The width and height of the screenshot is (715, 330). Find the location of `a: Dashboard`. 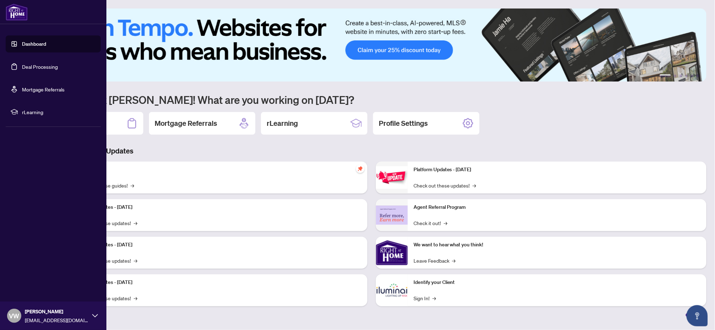

a: Dashboard is located at coordinates (34, 44).